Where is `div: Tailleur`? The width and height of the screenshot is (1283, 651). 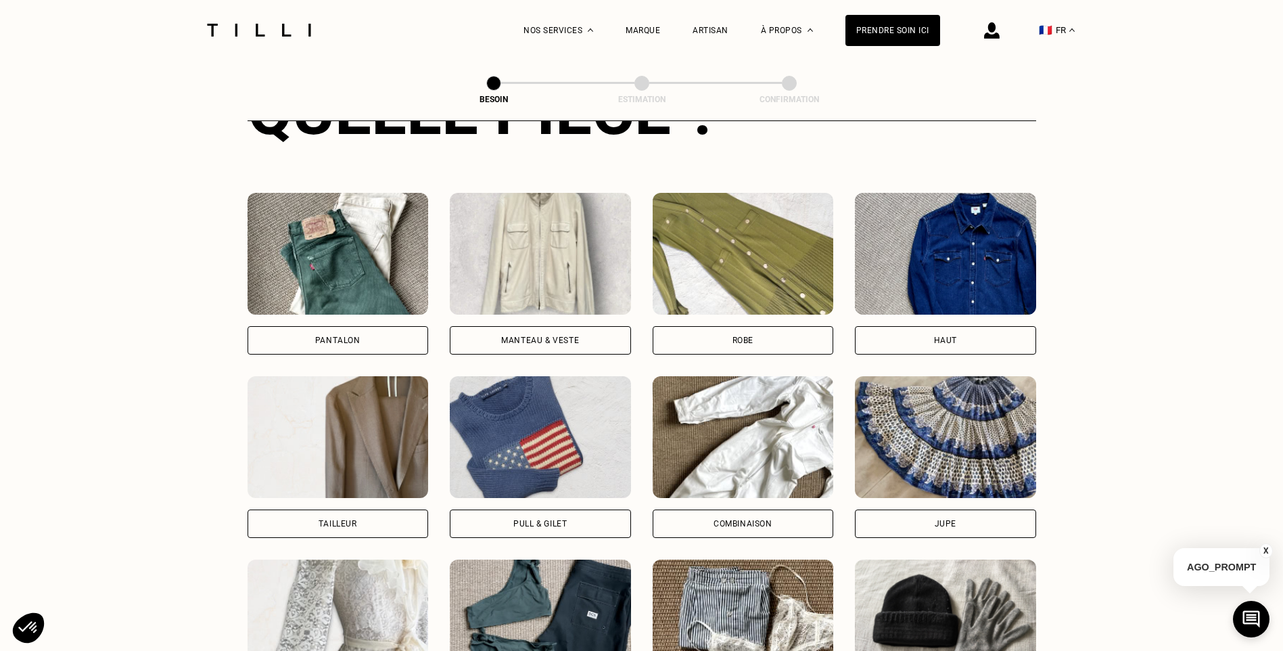
div: Tailleur is located at coordinates (337, 523).